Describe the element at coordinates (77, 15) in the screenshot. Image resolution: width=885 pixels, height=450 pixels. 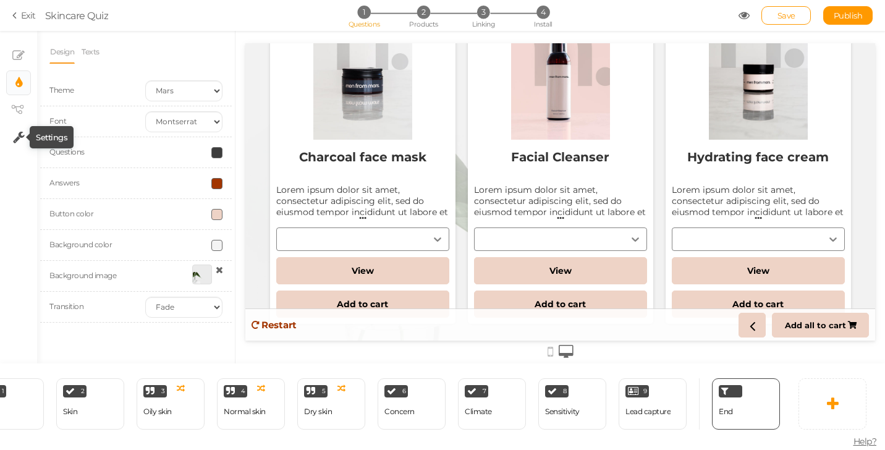
I see `div: Skincare Quiz` at that location.